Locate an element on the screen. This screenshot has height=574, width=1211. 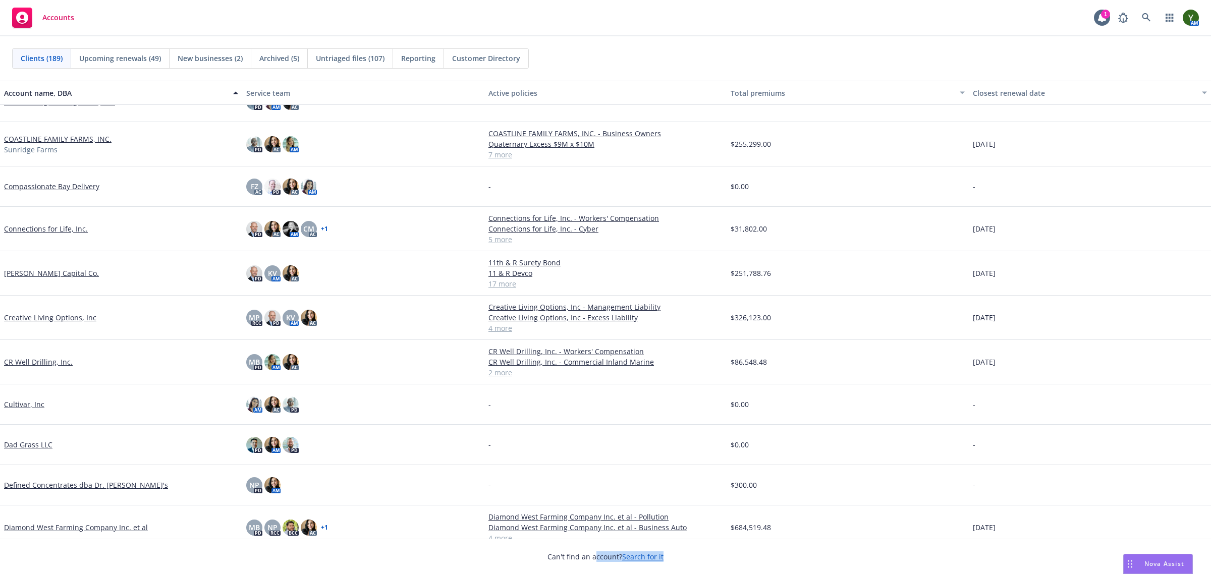
span: Accounts is located at coordinates (58, 18).